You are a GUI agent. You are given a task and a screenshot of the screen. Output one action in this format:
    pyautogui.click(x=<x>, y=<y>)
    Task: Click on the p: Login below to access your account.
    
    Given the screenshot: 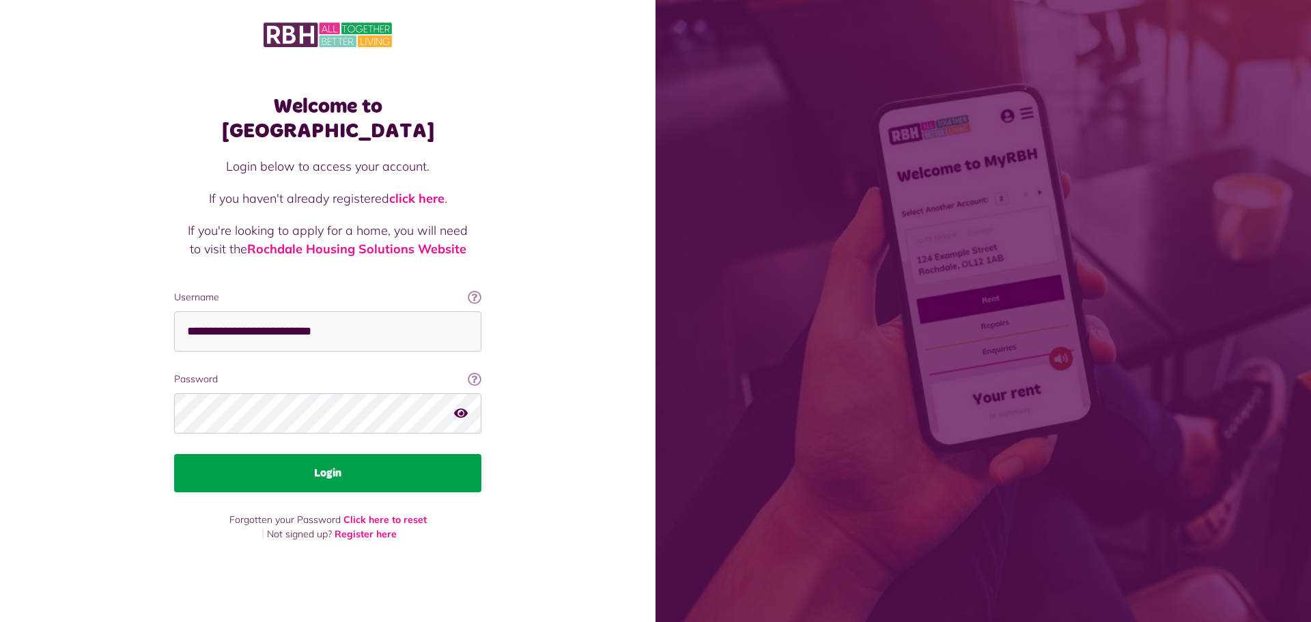 What is the action you would take?
    pyautogui.click(x=328, y=166)
    